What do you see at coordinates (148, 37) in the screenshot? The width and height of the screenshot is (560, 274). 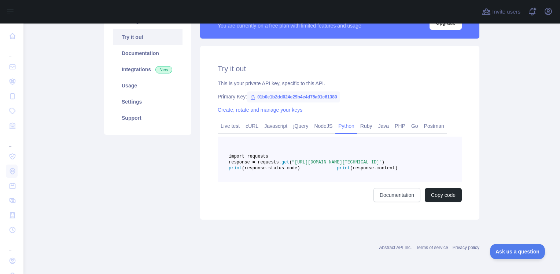 I see `a: Try it out` at bounding box center [148, 37].